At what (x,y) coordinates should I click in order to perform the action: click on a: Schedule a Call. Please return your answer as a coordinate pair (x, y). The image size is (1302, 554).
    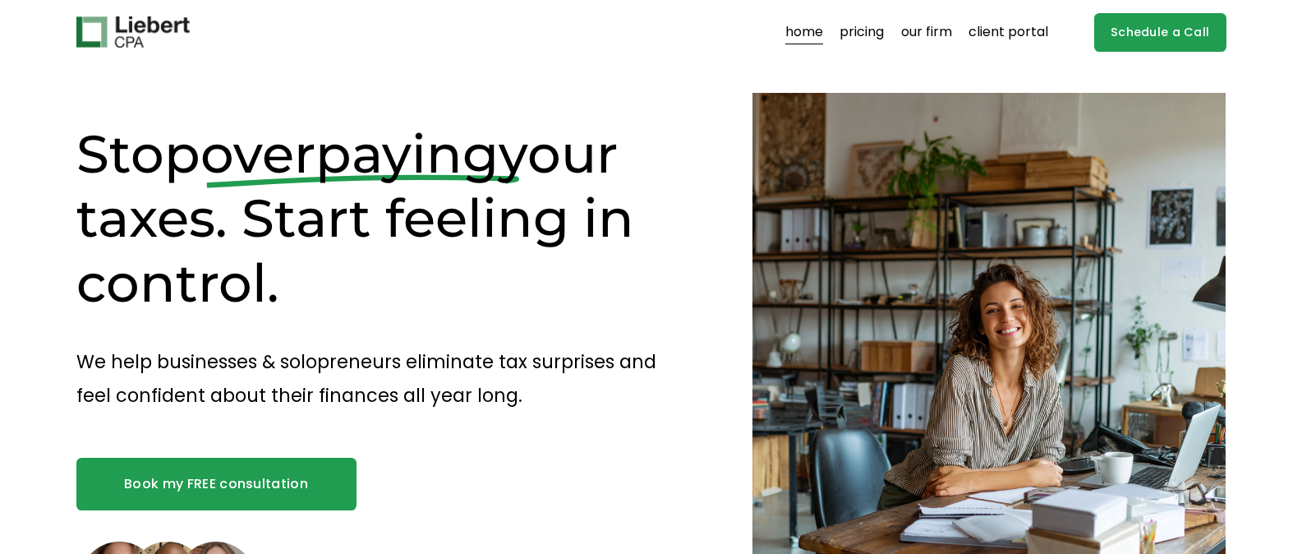
    Looking at the image, I should click on (1160, 32).